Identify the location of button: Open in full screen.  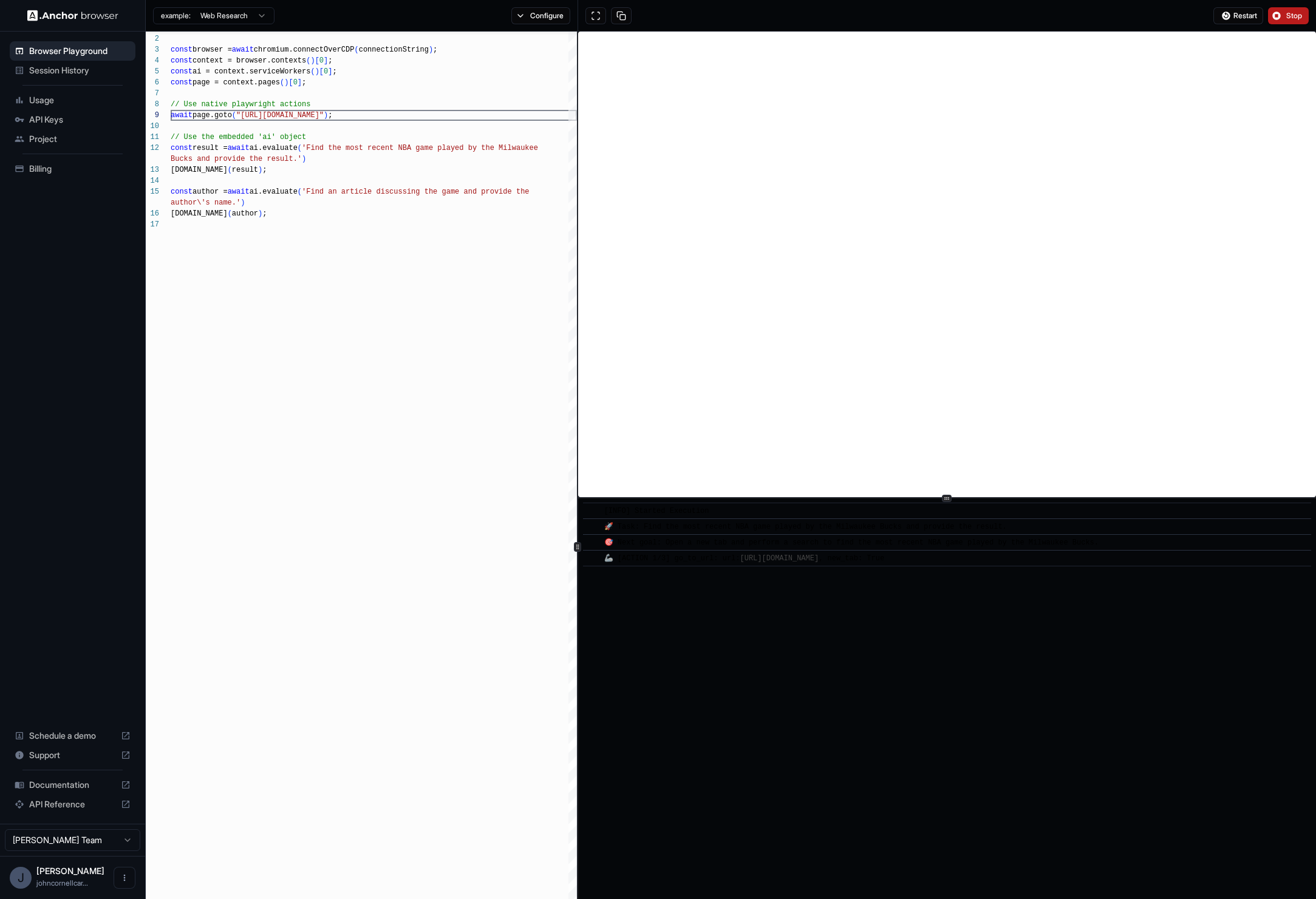
(596, 16).